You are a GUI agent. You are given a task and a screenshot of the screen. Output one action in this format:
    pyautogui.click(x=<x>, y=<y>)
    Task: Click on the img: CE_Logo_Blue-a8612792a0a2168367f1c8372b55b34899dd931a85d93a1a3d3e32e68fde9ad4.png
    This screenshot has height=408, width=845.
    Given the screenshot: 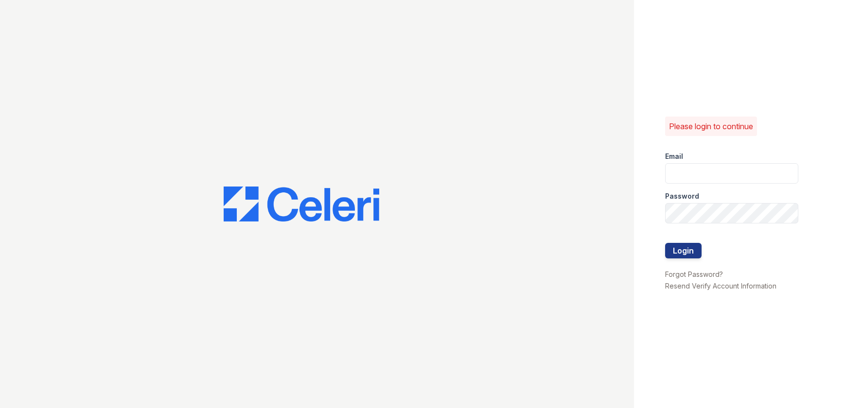 What is the action you would take?
    pyautogui.click(x=301, y=204)
    